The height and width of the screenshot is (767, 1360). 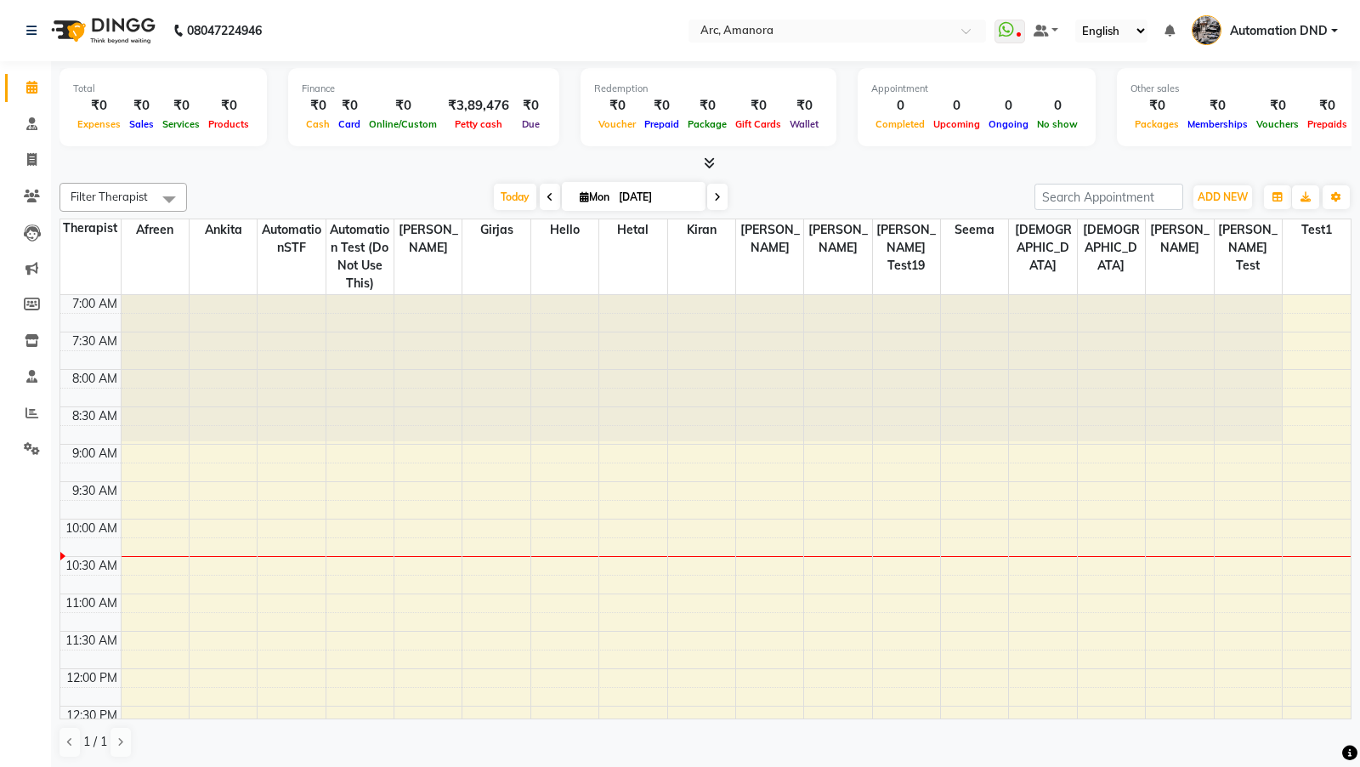 I want to click on span: Automation DND, so click(x=1278, y=31).